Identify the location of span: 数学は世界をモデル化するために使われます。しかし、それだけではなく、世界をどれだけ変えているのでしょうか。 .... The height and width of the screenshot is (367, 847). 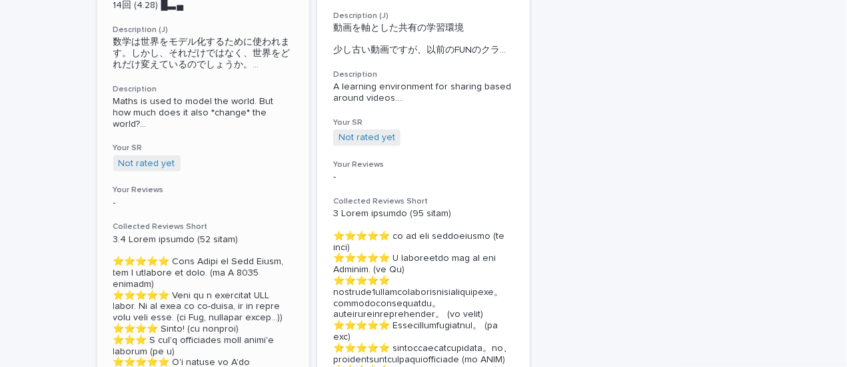
(203, 53).